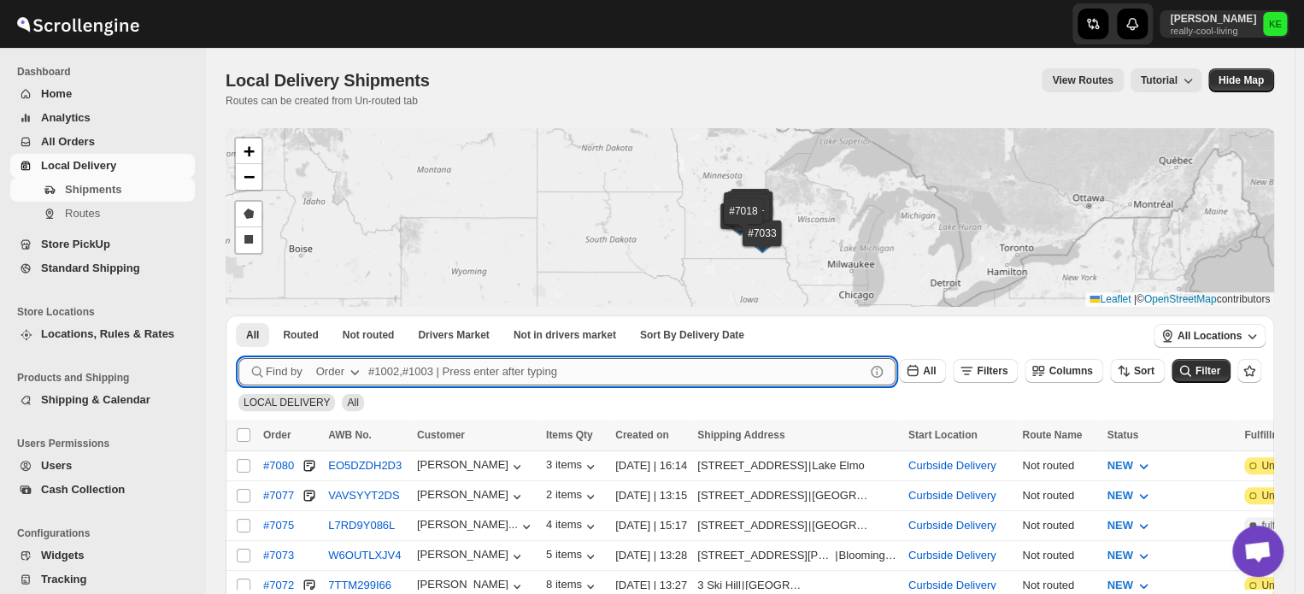 The width and height of the screenshot is (1304, 594). Describe the element at coordinates (1110, 299) in the screenshot. I see `a: Leaflet` at that location.